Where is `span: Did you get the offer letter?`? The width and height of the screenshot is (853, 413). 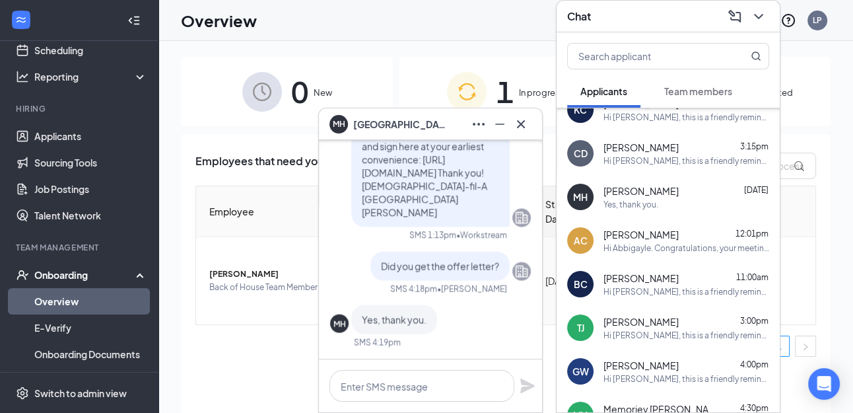 span: Did you get the offer letter? is located at coordinates (440, 266).